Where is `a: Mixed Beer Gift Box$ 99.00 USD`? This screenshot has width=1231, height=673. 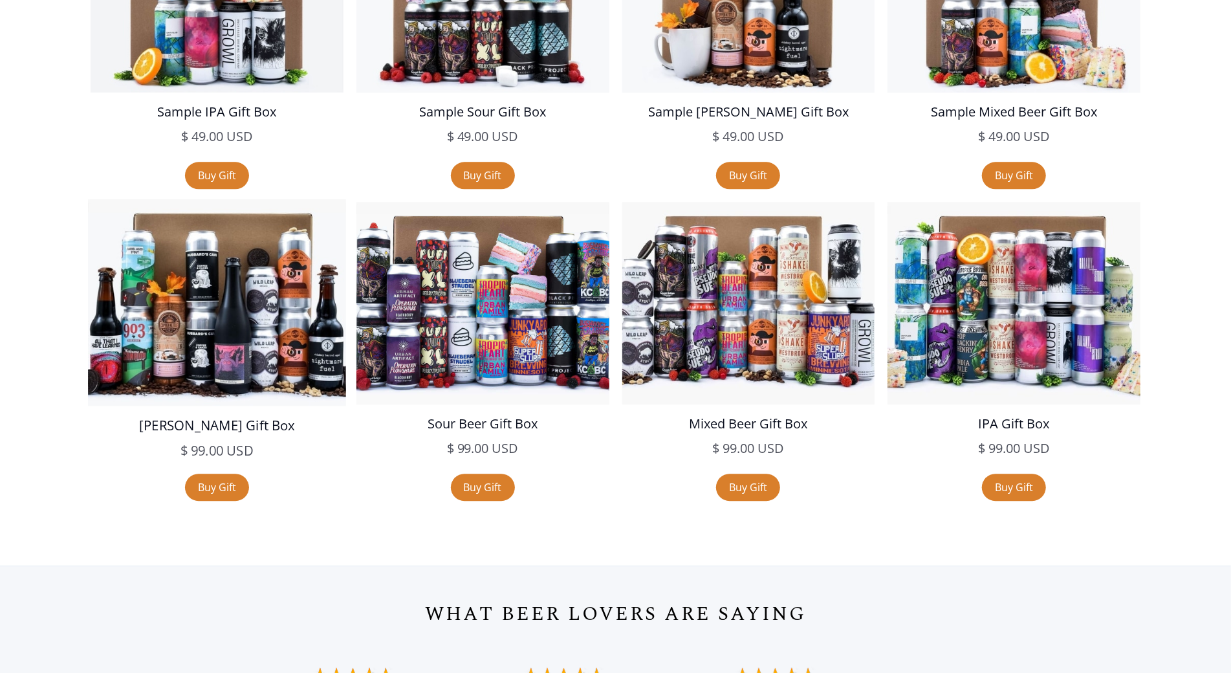 a: Mixed Beer Gift Box$ 99.00 USD is located at coordinates (748, 338).